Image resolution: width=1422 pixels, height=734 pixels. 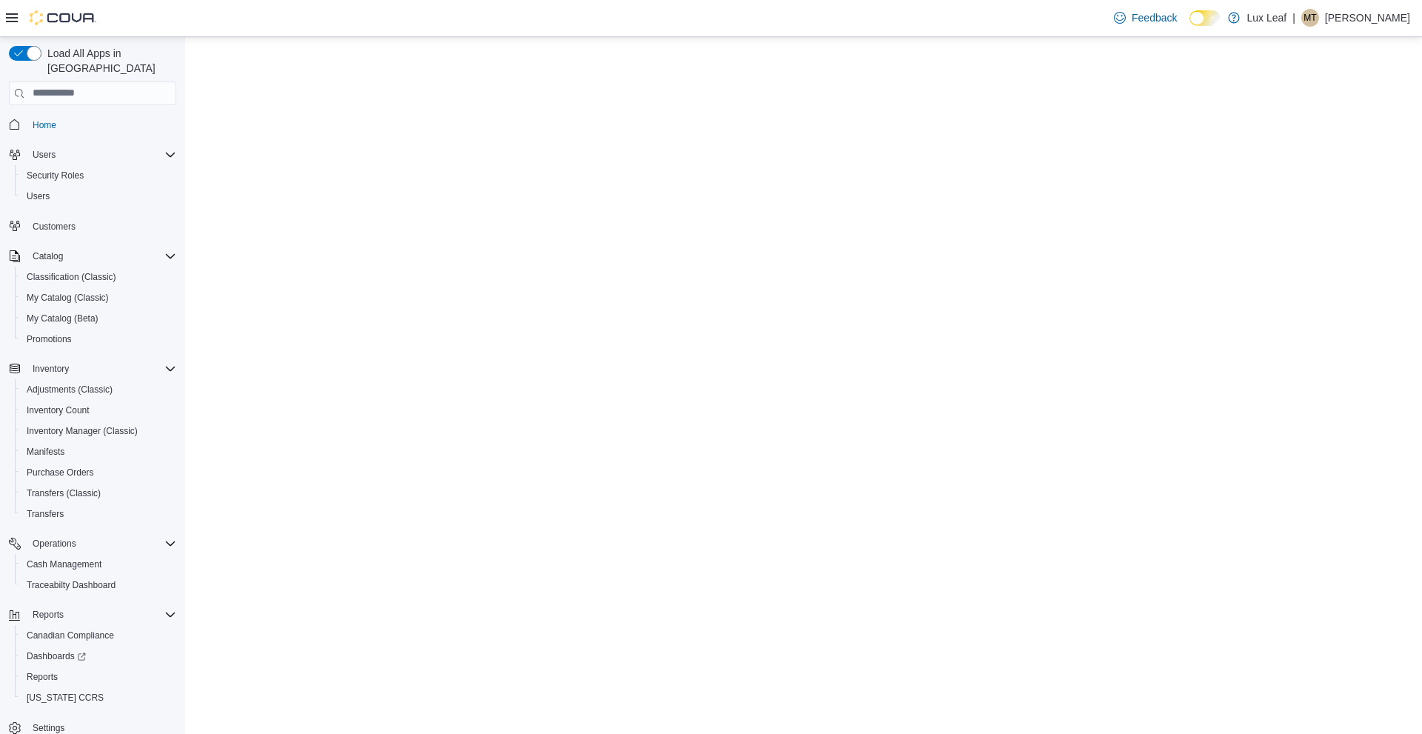 I want to click on button: Purchase Orders, so click(x=98, y=472).